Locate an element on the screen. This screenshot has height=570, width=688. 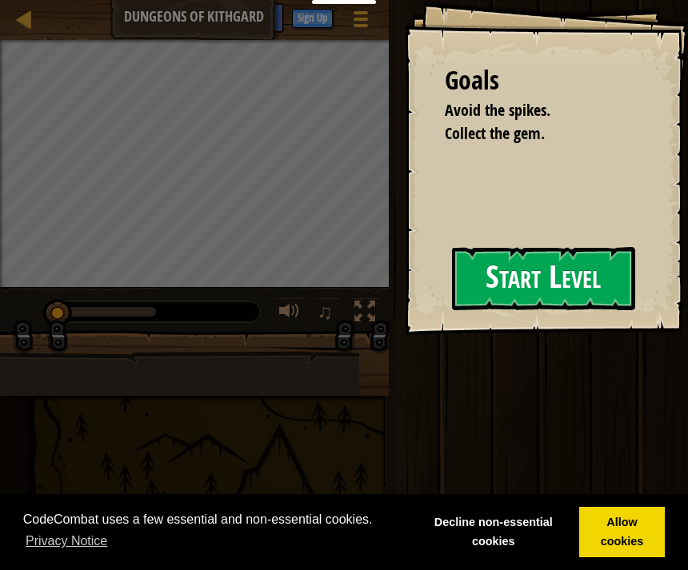
li: Avoid the spikes. is located at coordinates (526, 110).